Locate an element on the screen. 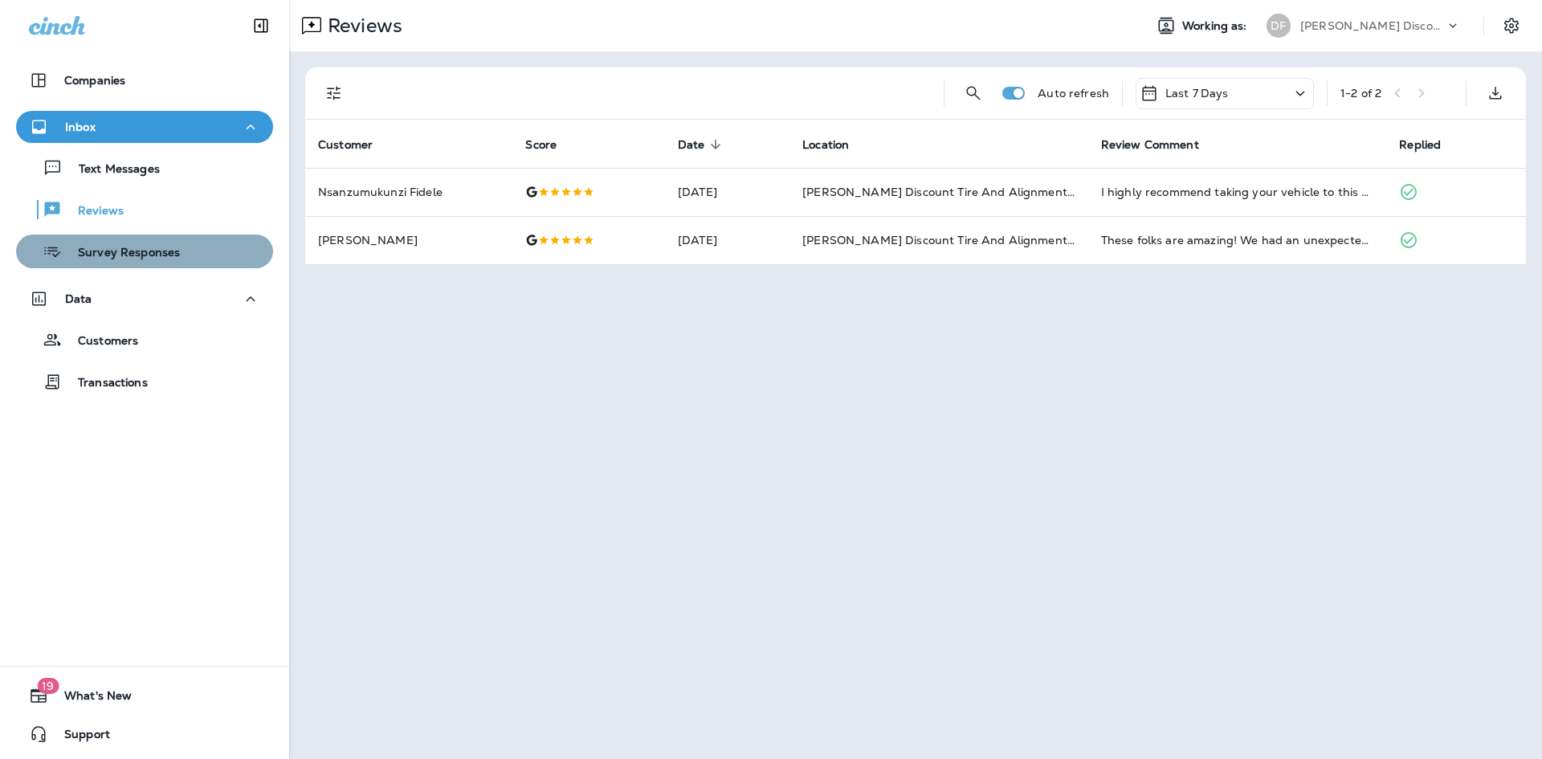 The width and height of the screenshot is (1542, 759). p: Transactions is located at coordinates (104, 383).